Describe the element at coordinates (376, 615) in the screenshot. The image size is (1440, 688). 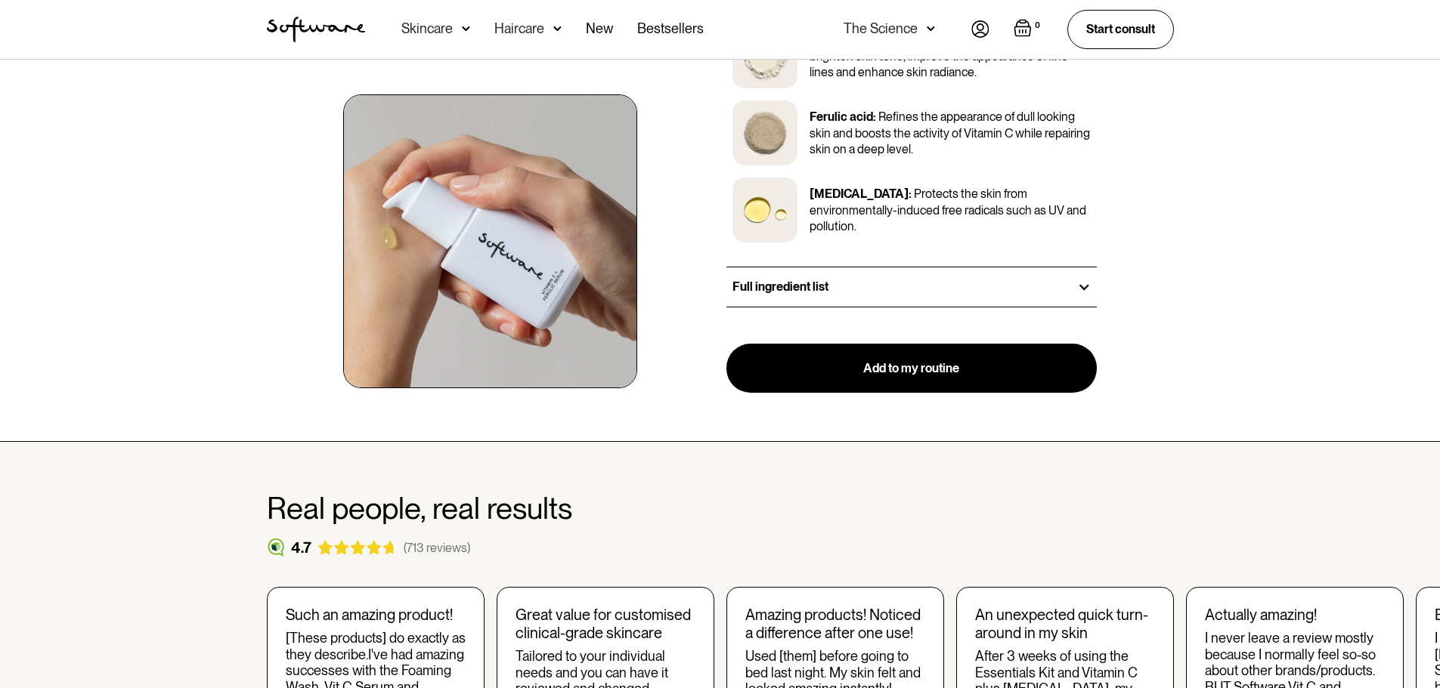
I see `div: Such an amazing product!` at that location.